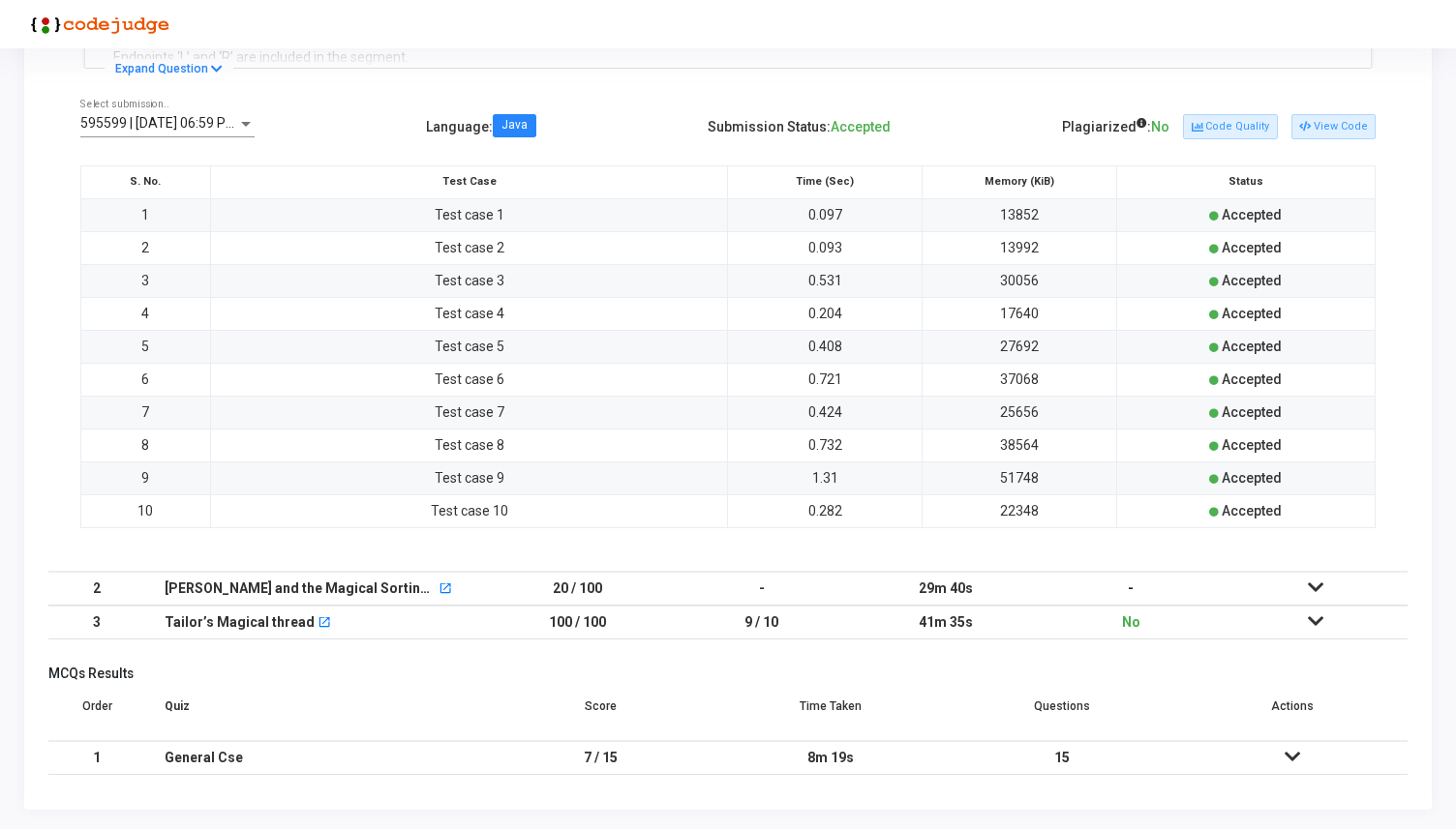 The width and height of the screenshot is (1456, 829). What do you see at coordinates (96, 24) in the screenshot?
I see `img: logo` at bounding box center [96, 24].